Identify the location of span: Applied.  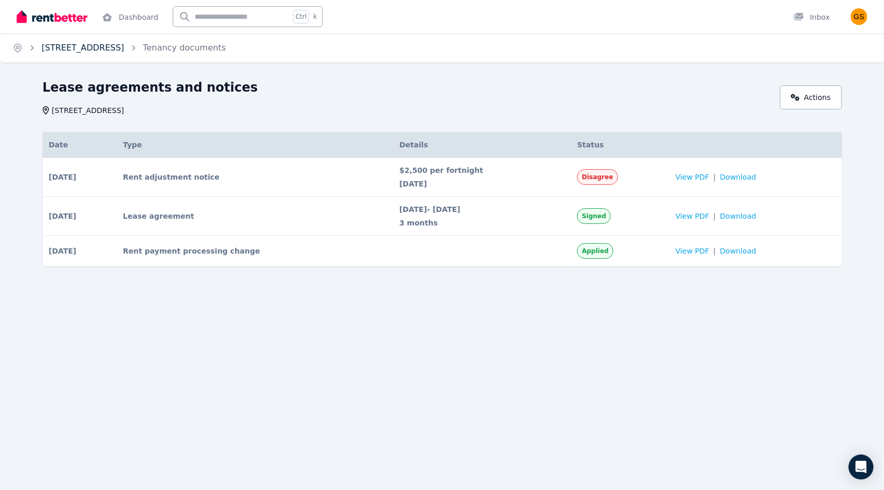
(595, 251).